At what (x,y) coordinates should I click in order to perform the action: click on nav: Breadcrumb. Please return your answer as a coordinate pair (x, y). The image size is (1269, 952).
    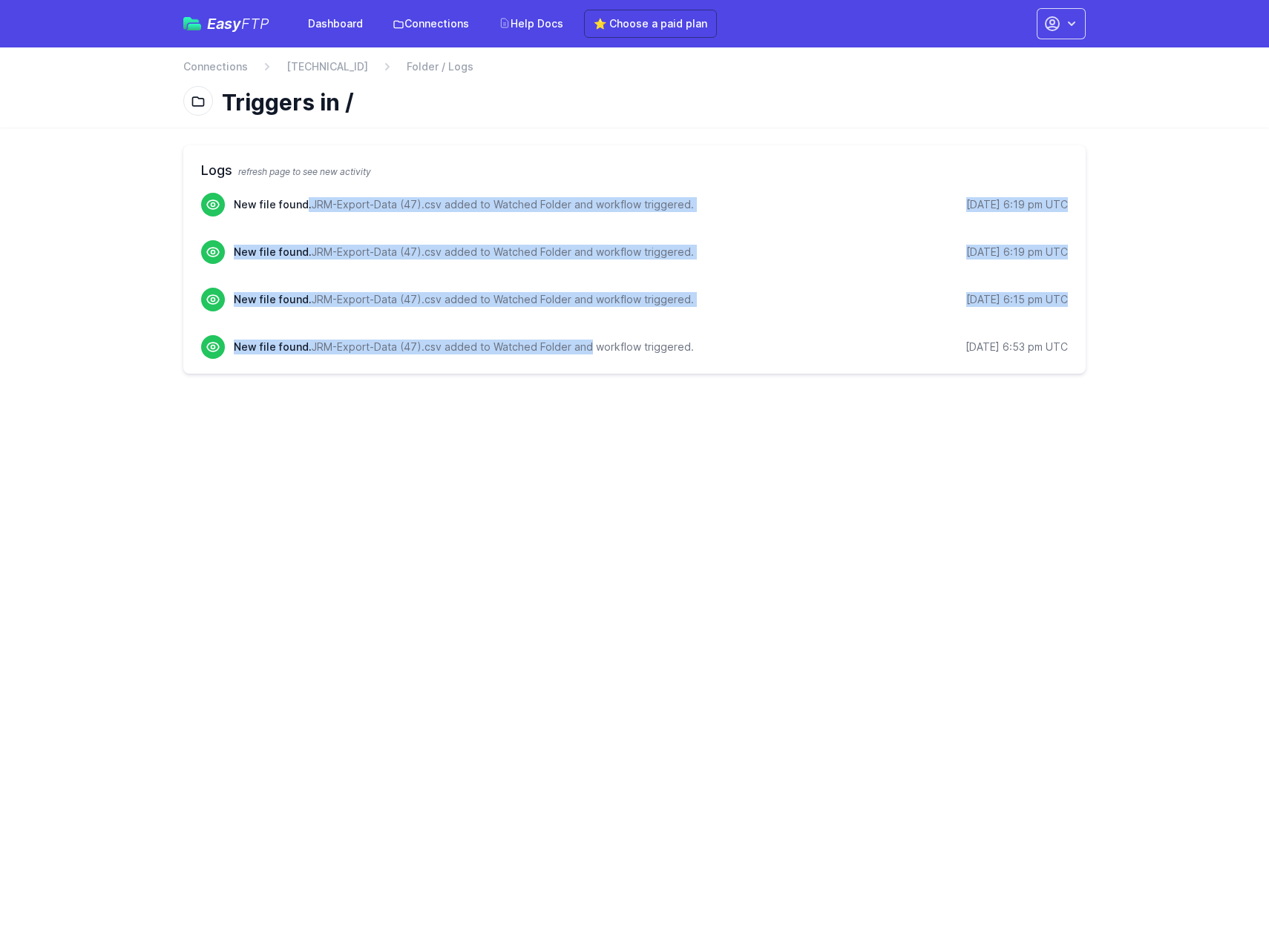
    Looking at the image, I should click on (634, 71).